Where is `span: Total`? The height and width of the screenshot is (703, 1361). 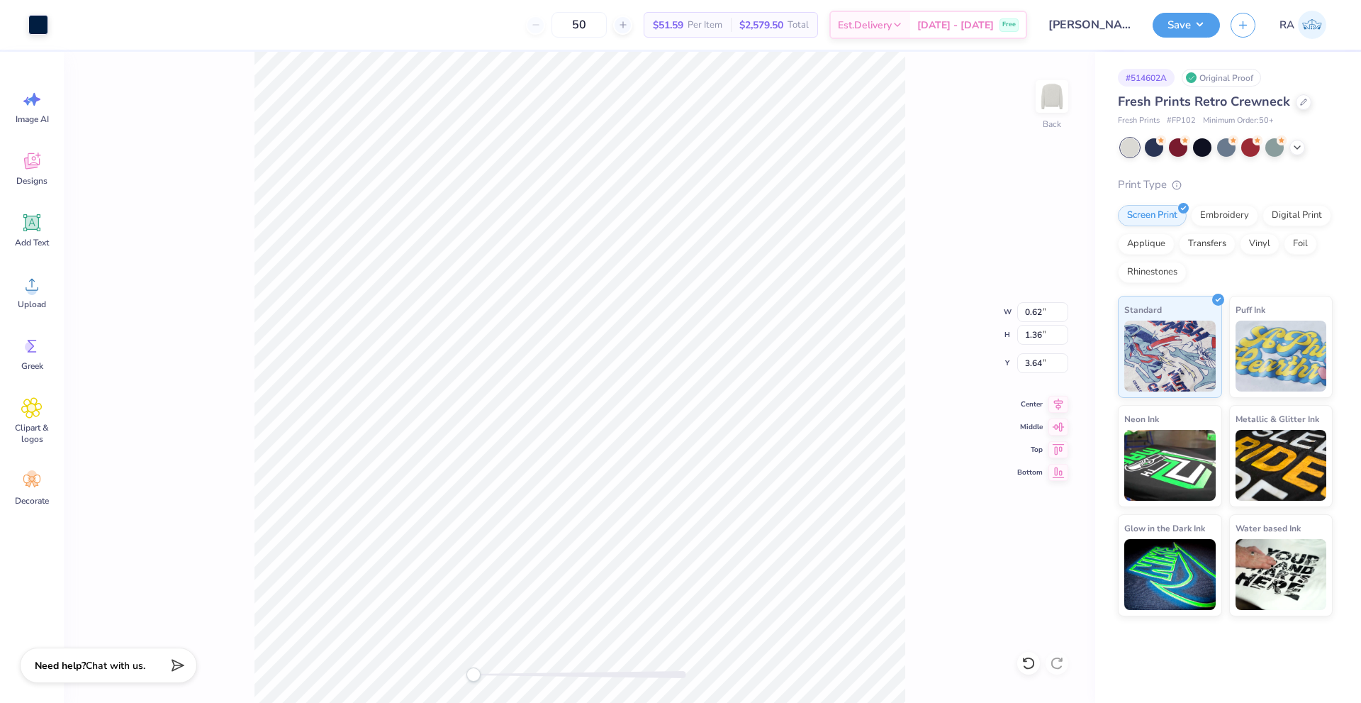 span: Total is located at coordinates (798, 25).